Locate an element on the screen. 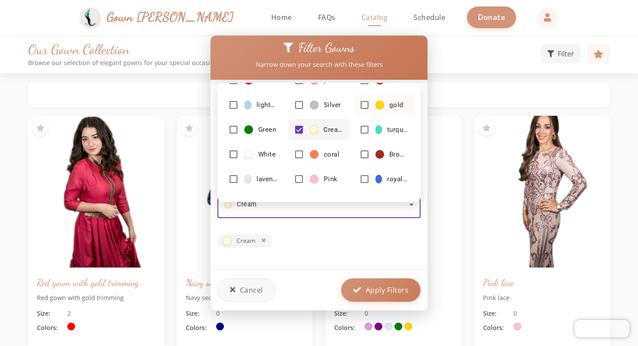  span: White is located at coordinates (267, 155).